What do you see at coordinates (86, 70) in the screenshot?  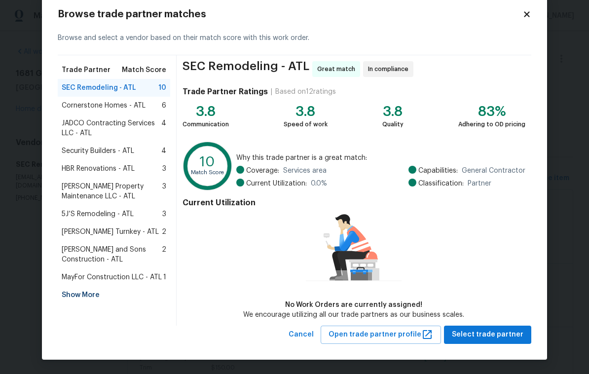 I see `span: Trade Partner` at bounding box center [86, 70].